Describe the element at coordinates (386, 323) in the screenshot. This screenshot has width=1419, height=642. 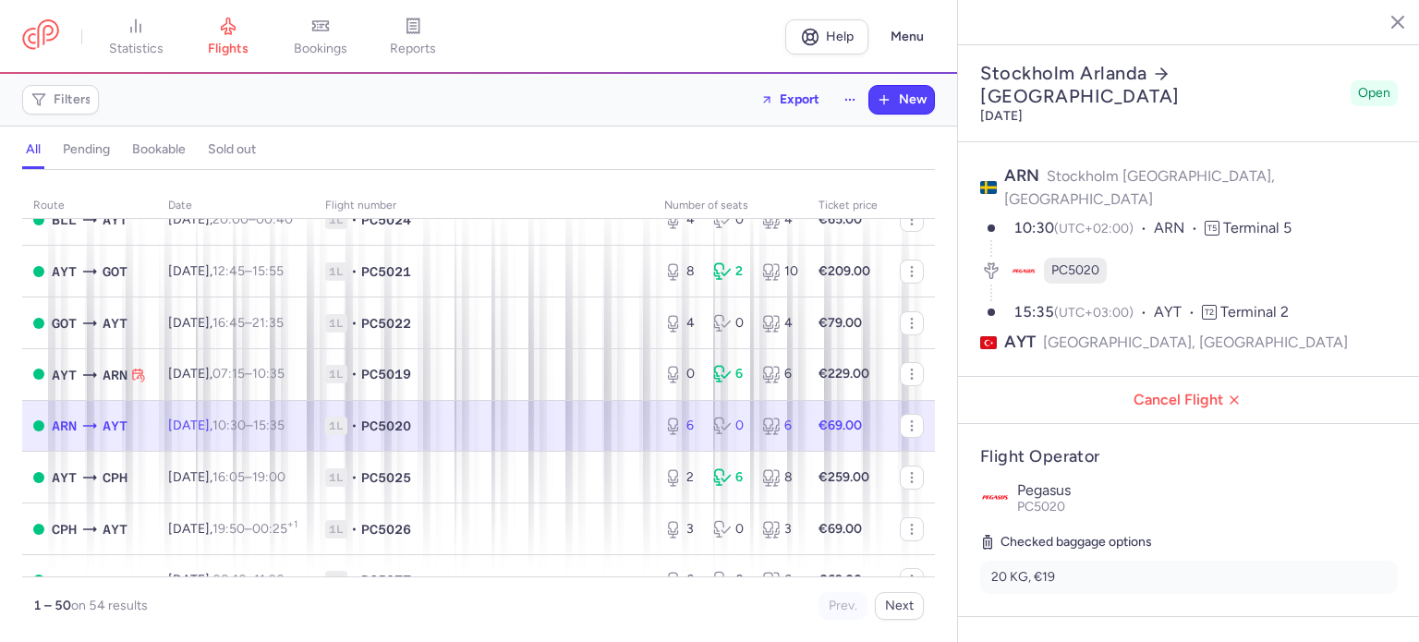
I see `span: PC5022` at that location.